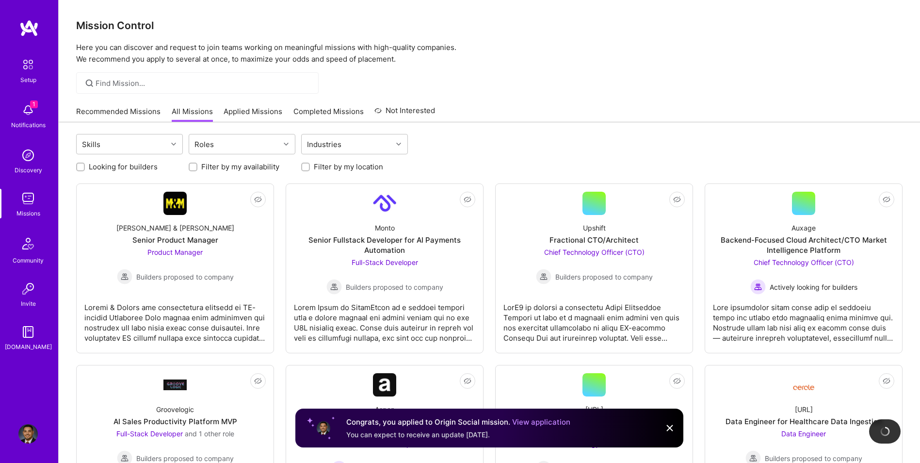 This screenshot has height=463, width=920. Describe the element at coordinates (175, 319) in the screenshot. I see `div: Loremi & Dolors ame consectetura elitsedd ei TE-incidid Utlaboree Dolo magnaa enim adminimven qui...` at that location.